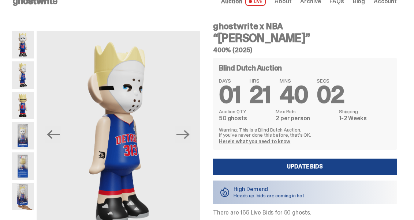 The image size is (414, 220). I want to click on span: DAYS, so click(230, 81).